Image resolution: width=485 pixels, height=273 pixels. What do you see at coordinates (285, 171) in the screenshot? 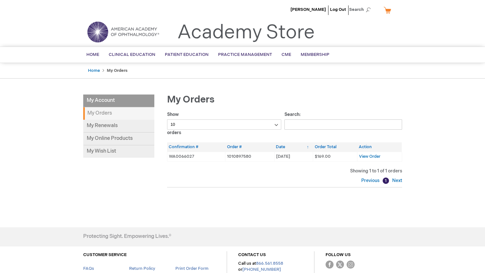
I see `div: Showing 1 to 1 of 1 orders` at bounding box center [285, 171].